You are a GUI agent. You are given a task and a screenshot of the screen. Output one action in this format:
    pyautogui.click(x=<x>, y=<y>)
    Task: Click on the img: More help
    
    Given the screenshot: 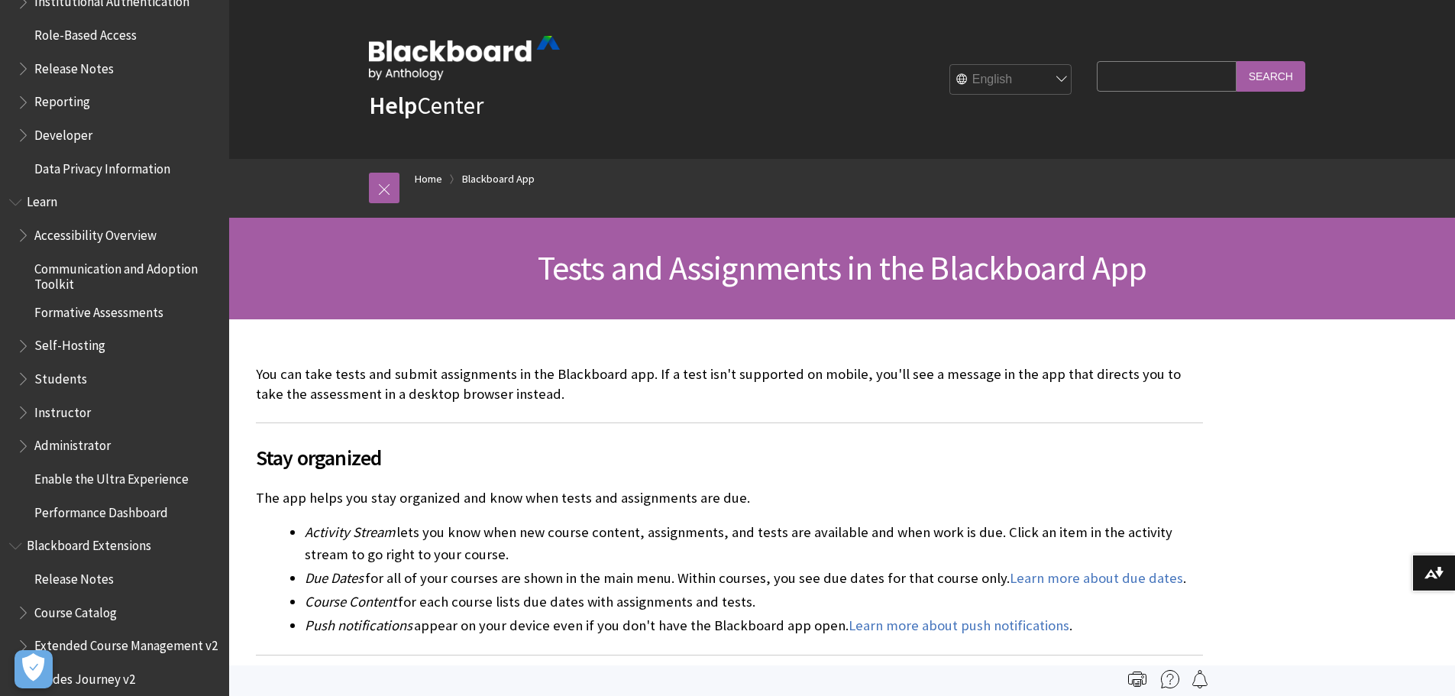 What is the action you would take?
    pyautogui.click(x=1170, y=679)
    